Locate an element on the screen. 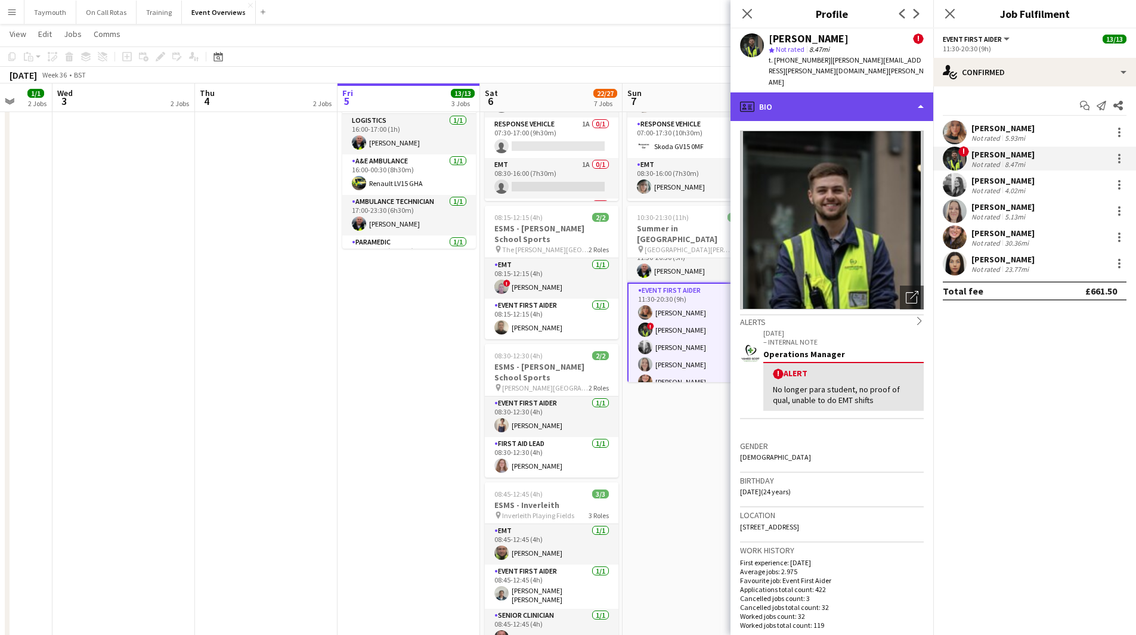 The height and width of the screenshot is (635, 1136). div: 23.77mi is located at coordinates (1017, 269).